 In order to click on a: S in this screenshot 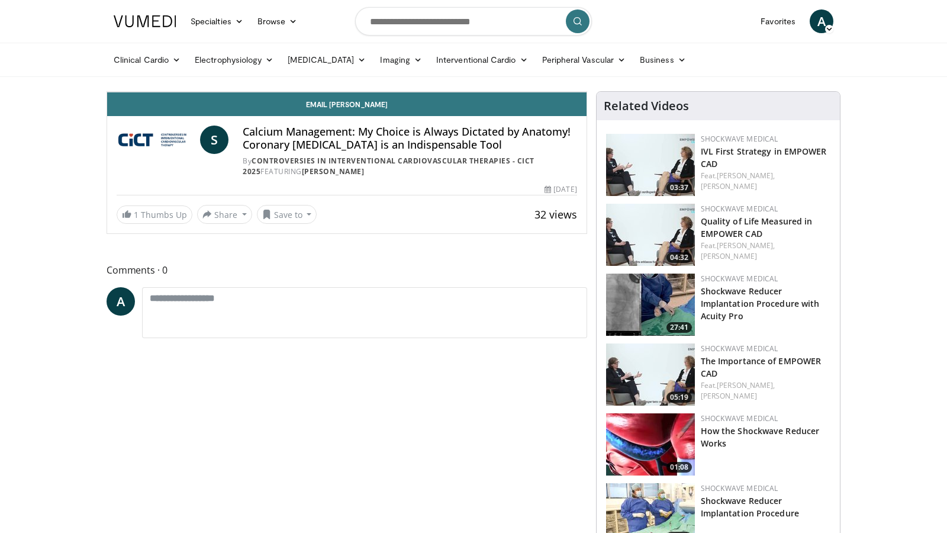, I will do `click(214, 140)`.